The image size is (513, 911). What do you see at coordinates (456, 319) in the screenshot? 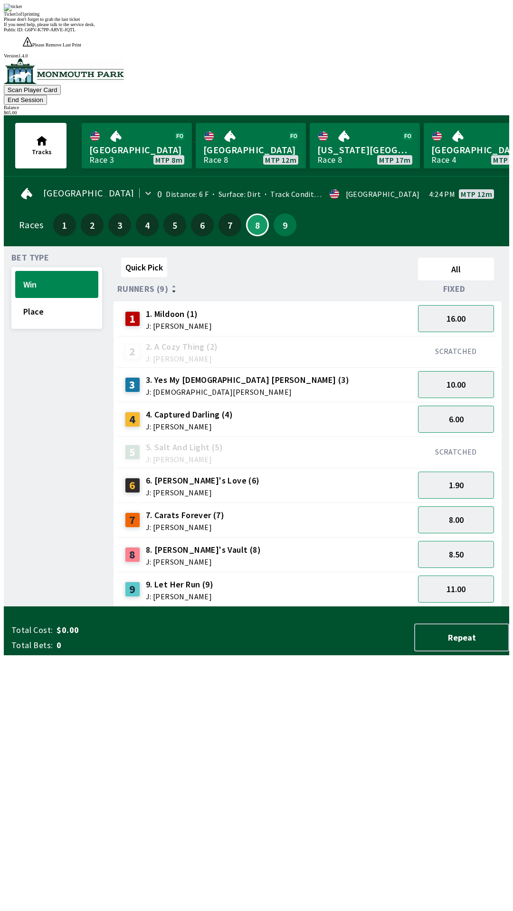
I see `button: 16.00` at bounding box center [456, 319].